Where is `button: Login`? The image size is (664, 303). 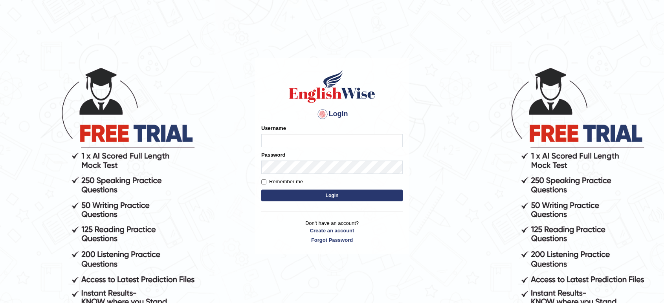 button: Login is located at coordinates (332, 196).